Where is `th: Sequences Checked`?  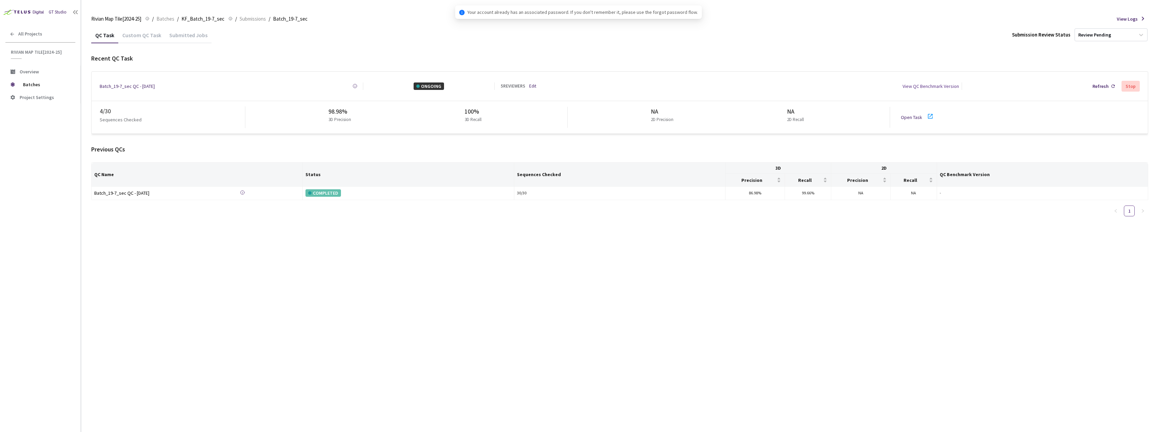
th: Sequences Checked is located at coordinates (620, 174).